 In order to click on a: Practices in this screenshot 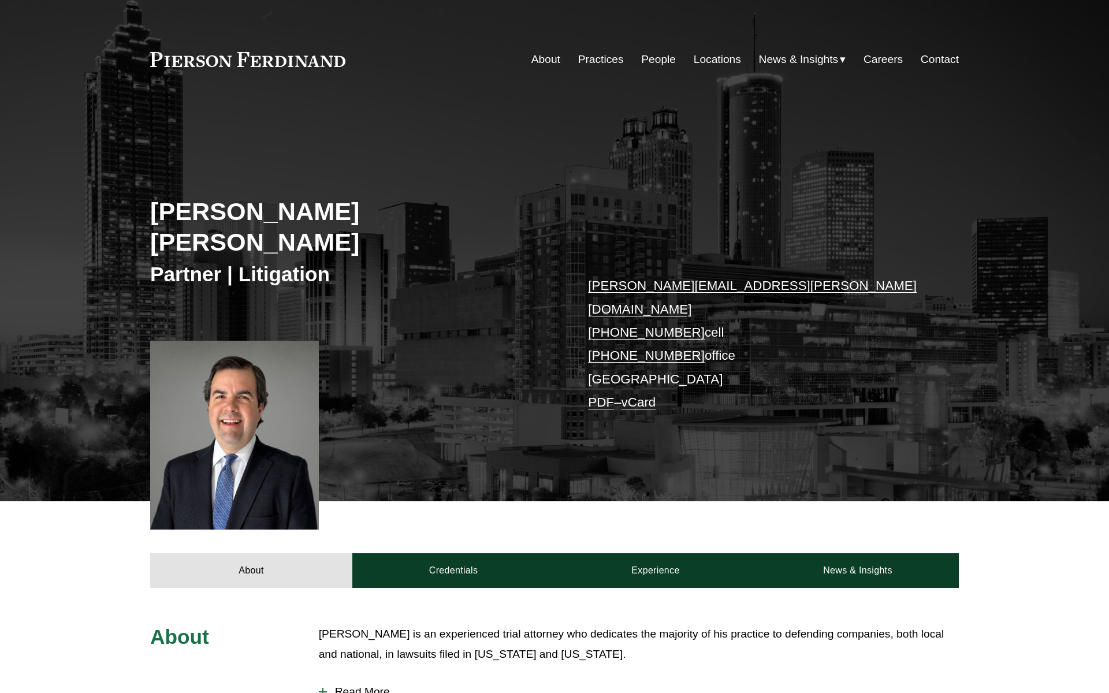, I will do `click(601, 59)`.